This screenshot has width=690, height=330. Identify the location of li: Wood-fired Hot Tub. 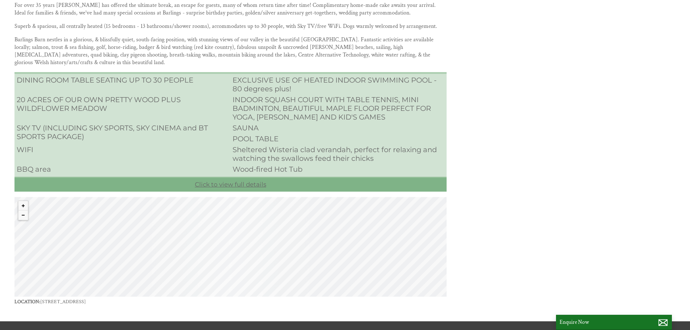
(338, 169).